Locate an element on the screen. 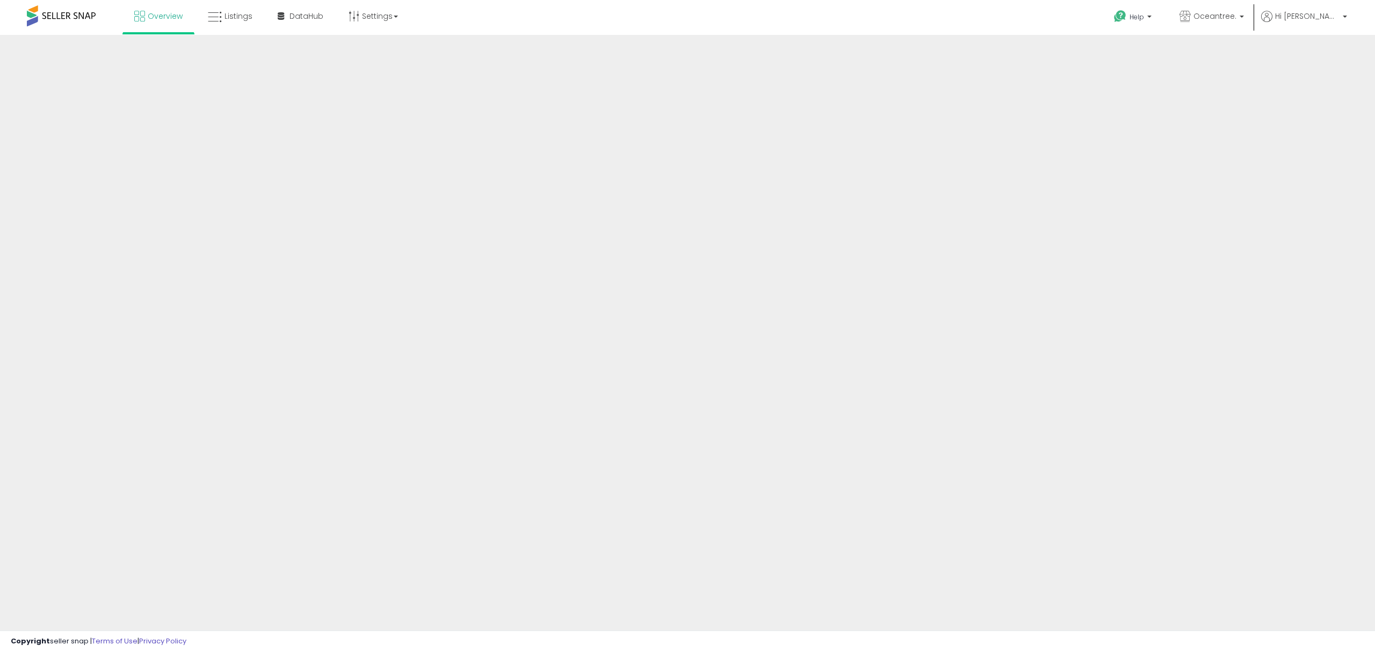  span: Oceantree. is located at coordinates (1215, 16).